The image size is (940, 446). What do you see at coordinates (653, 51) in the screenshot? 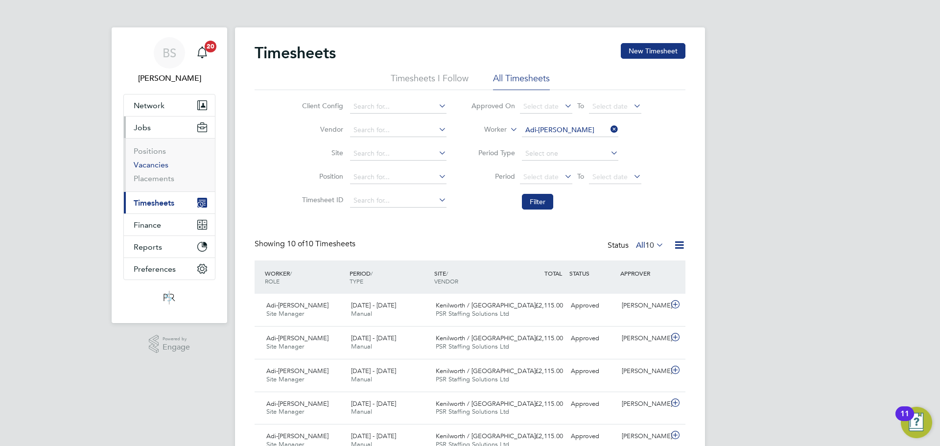
I see `button: New Timesheet` at bounding box center [653, 51].